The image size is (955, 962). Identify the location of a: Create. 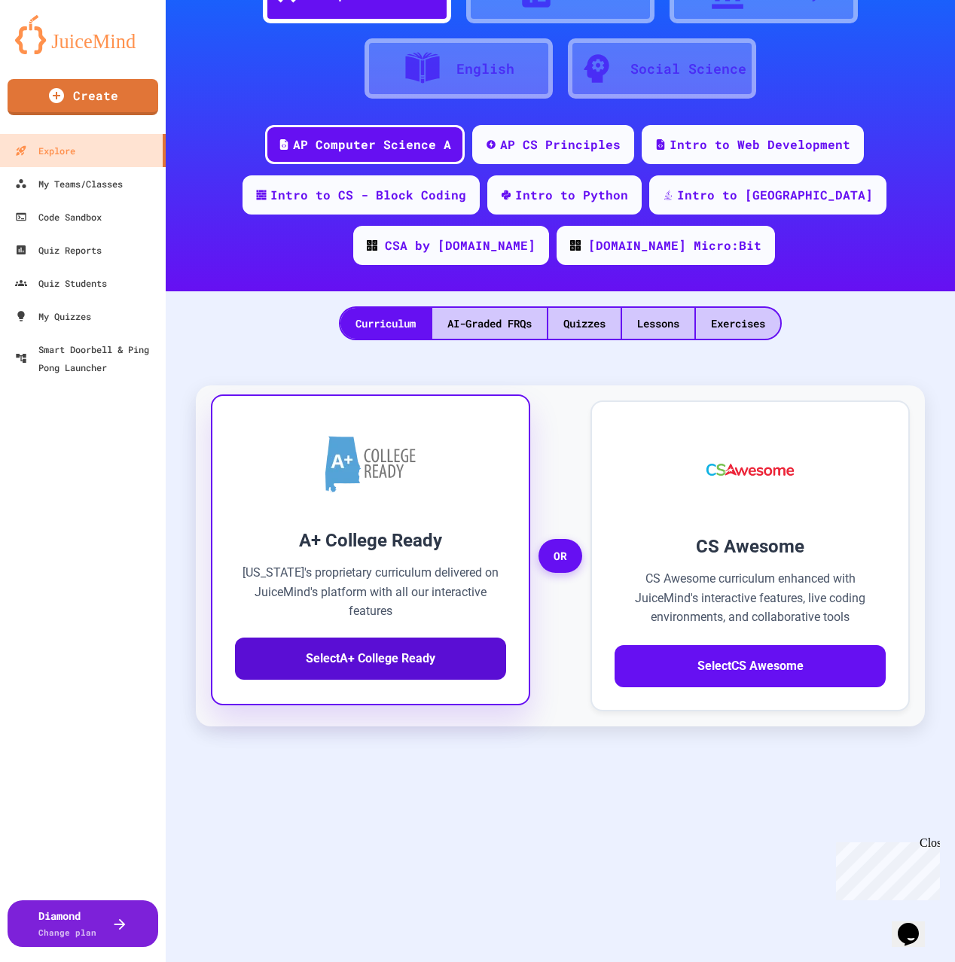
(83, 97).